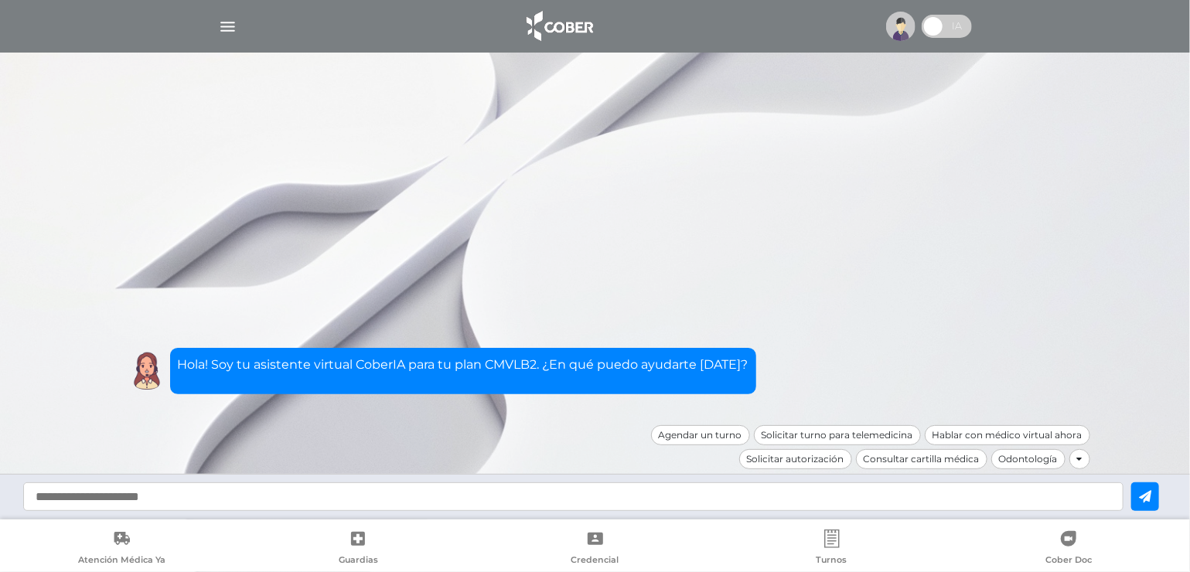 The height and width of the screenshot is (572, 1190). I want to click on div: Hablar con médico virtual ahora, so click(1008, 435).